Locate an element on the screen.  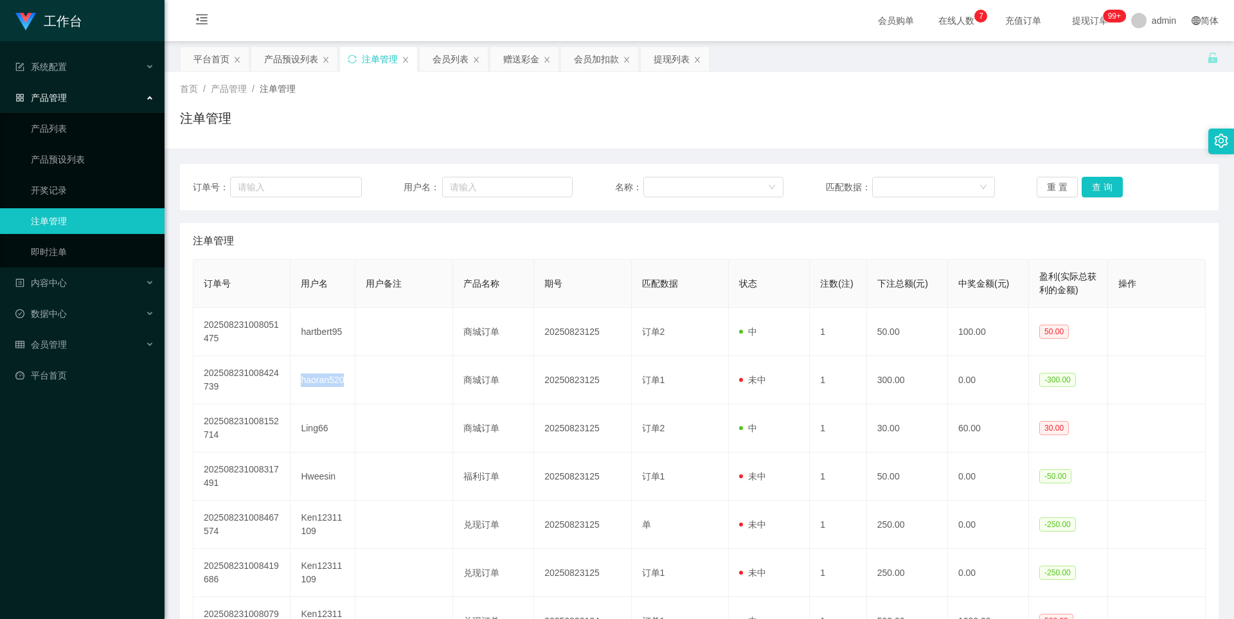
span: 50.00 is located at coordinates (1054, 332).